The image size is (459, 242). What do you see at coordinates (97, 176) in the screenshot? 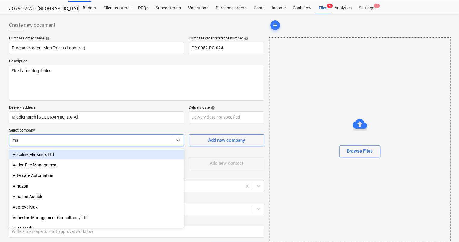
I see `div: Aftercare Automation` at bounding box center [97, 176].